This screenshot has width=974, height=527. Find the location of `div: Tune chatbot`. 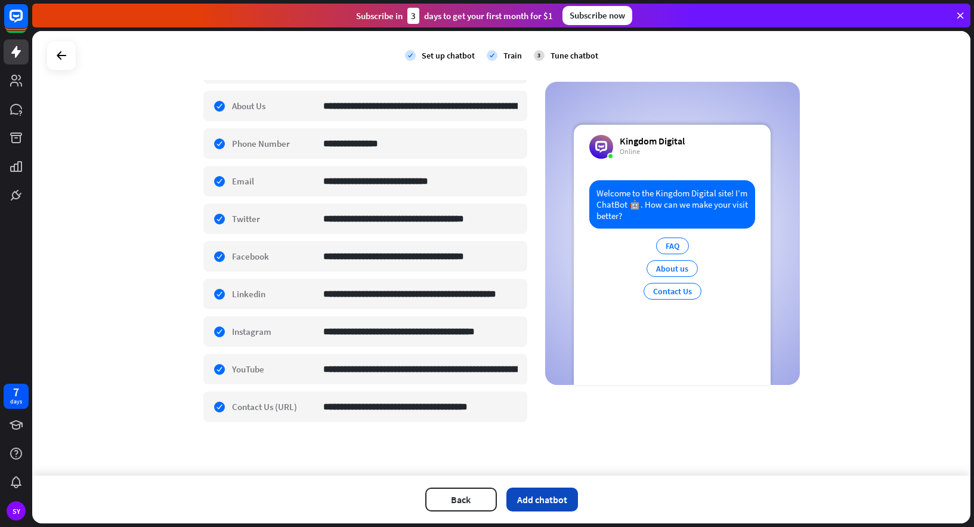

div: Tune chatbot is located at coordinates (574, 55).